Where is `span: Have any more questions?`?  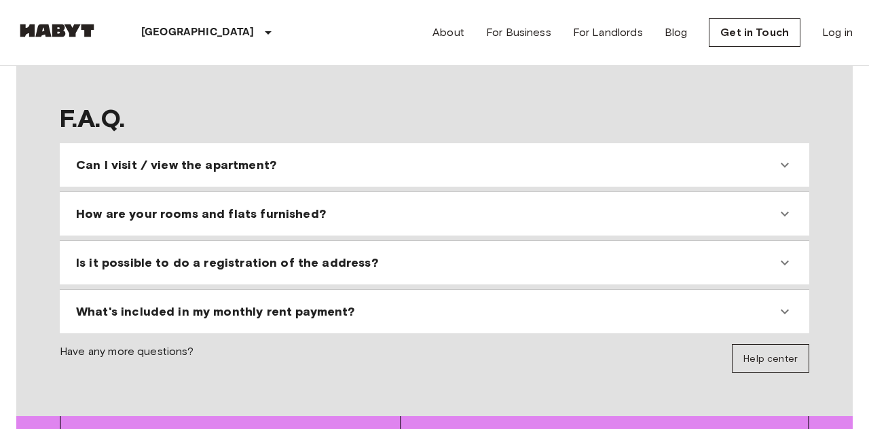 span: Have any more questions? is located at coordinates (127, 358).